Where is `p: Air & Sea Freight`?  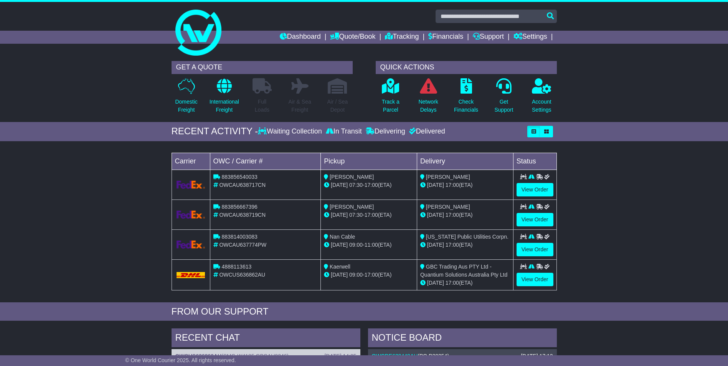 p: Air & Sea Freight is located at coordinates (300, 106).